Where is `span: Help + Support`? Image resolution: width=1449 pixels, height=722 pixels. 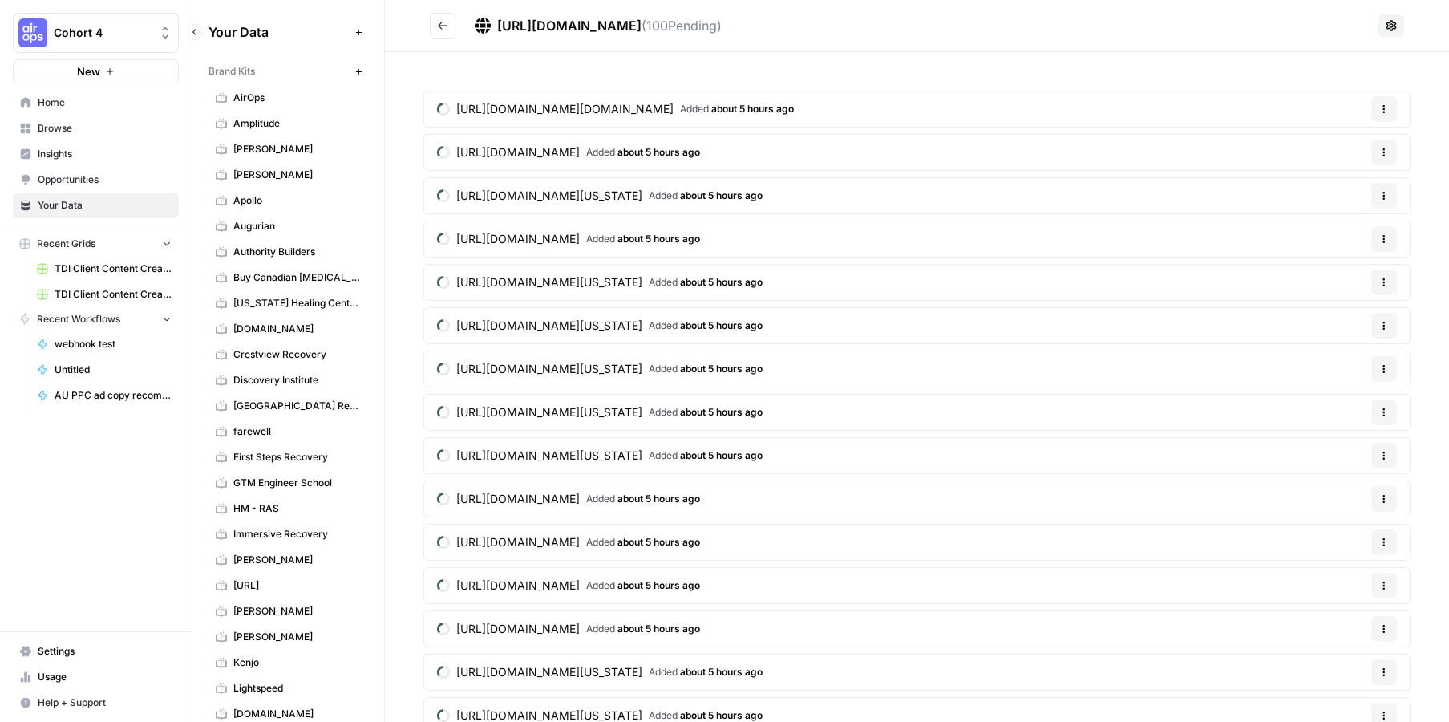 span: Help + Support is located at coordinates (104, 702).